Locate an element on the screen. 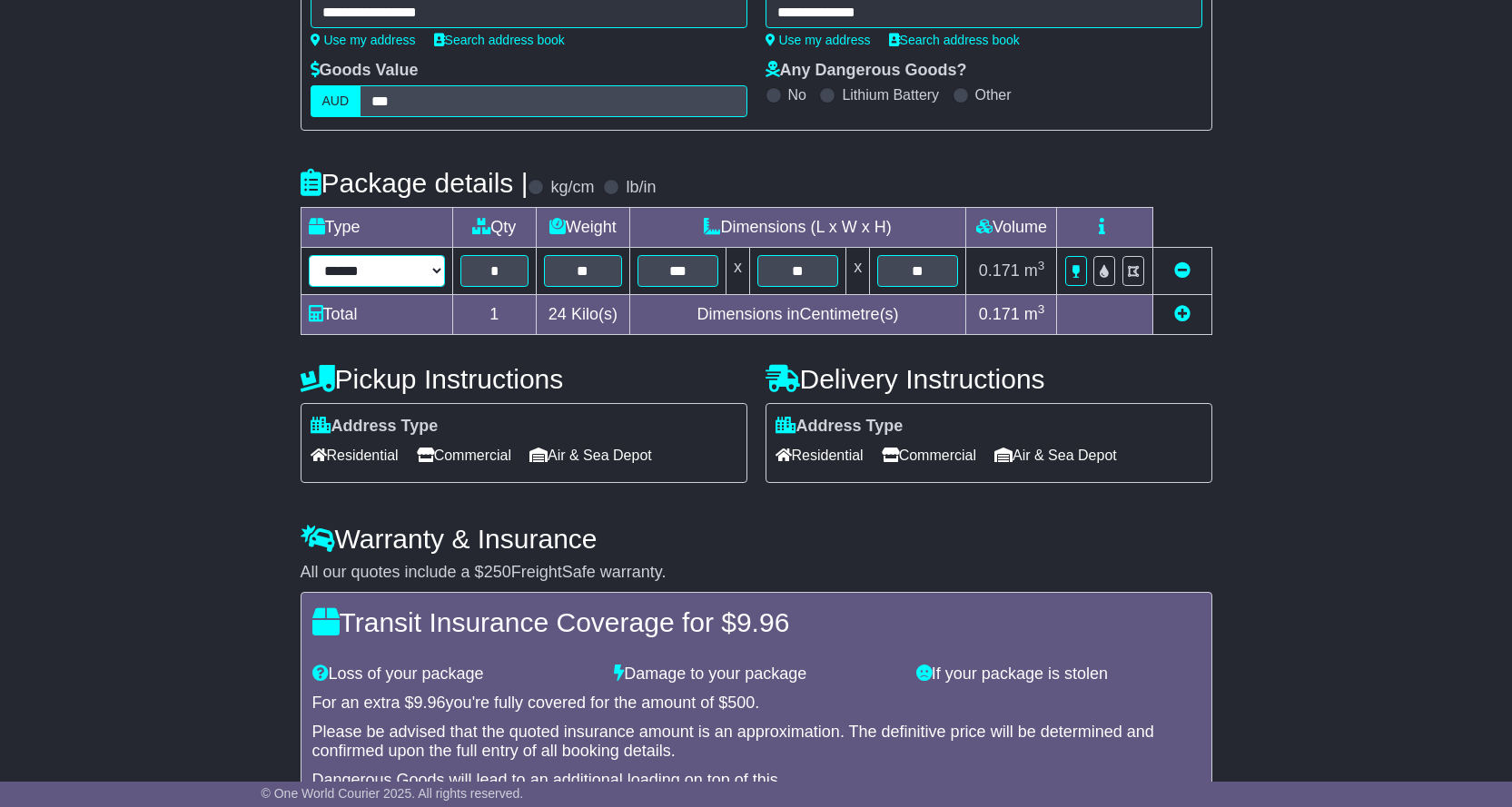 The image size is (1512, 807). div: Dangerous Goods will lead to an additional loading on top of this. is located at coordinates (756, 781).